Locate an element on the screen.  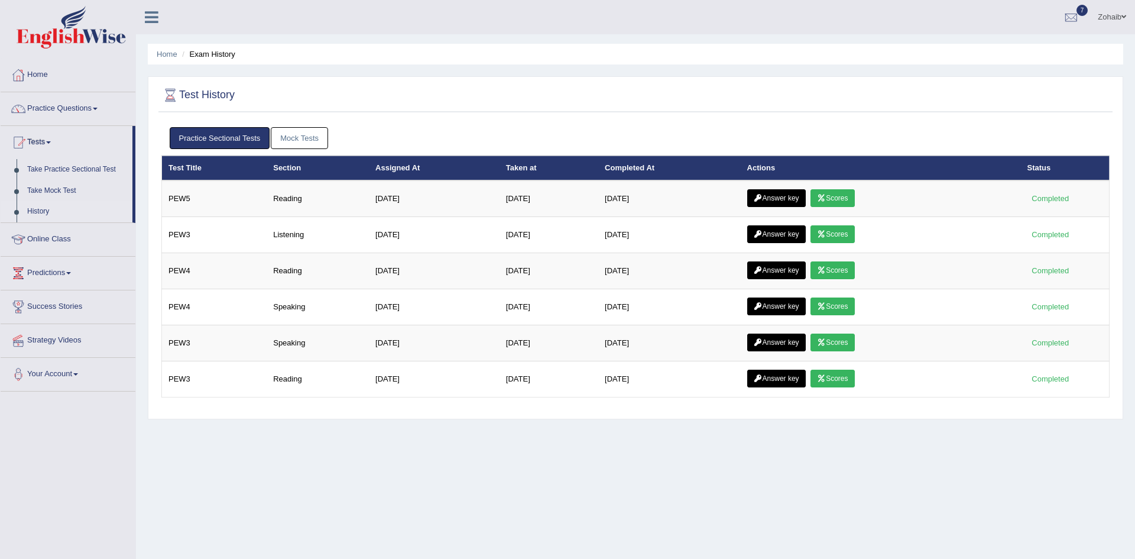
span: 7 is located at coordinates (1082, 10).